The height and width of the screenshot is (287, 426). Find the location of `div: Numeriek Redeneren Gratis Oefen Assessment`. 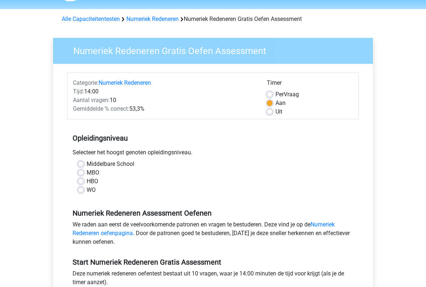

div: Numeriek Redeneren Gratis Oefen Assessment is located at coordinates (213, 19).